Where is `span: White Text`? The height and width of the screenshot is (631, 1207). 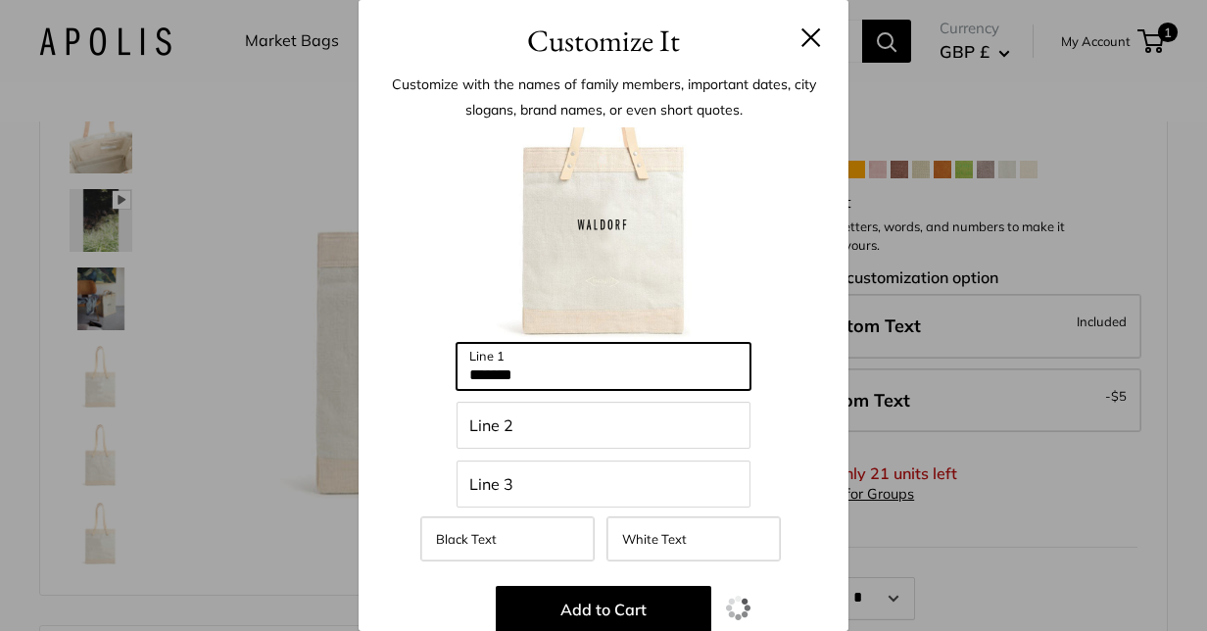
span: White Text is located at coordinates (654, 539).